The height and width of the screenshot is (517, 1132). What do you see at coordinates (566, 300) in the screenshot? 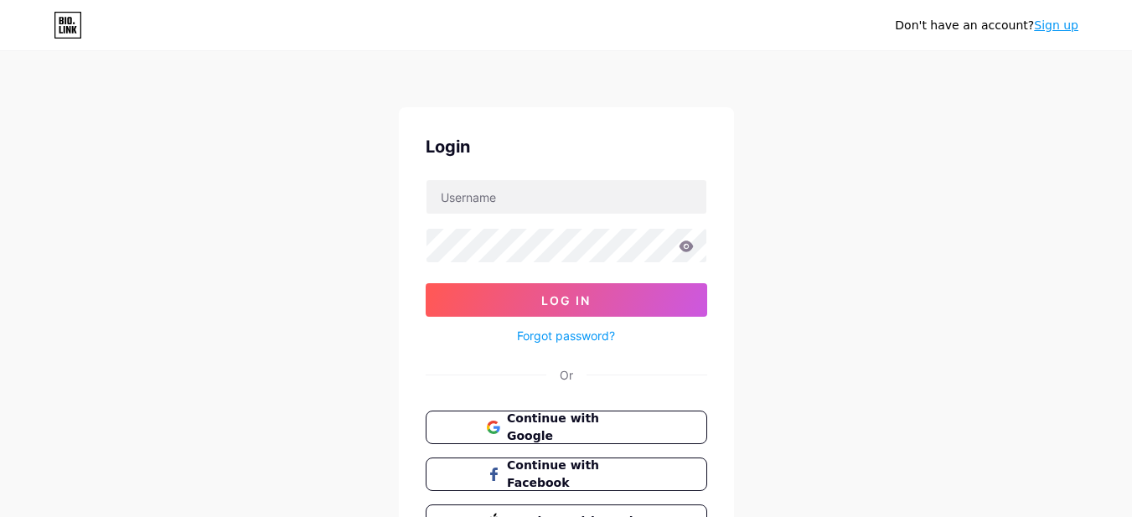
I see `span: Log In` at bounding box center [566, 300].